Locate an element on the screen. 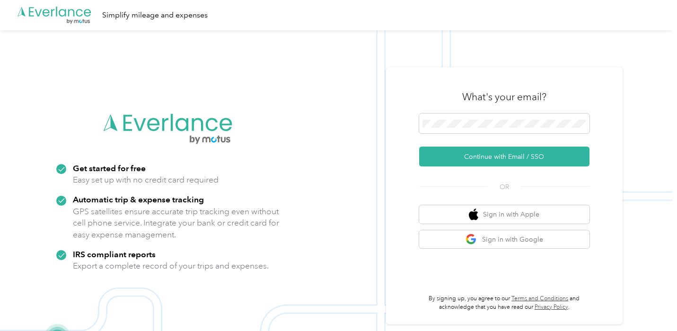 The width and height of the screenshot is (677, 331). strong: Get started for free is located at coordinates (109, 168).